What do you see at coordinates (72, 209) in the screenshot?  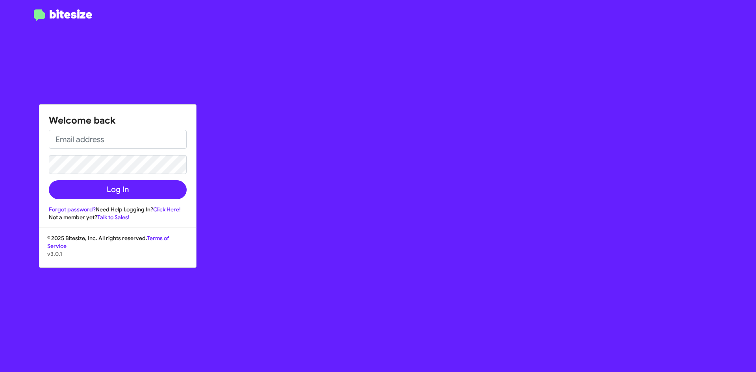 I see `a: Forgot password?` at bounding box center [72, 209].